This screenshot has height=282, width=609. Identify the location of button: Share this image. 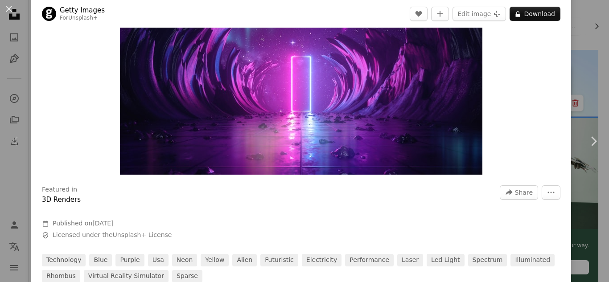
(519, 193).